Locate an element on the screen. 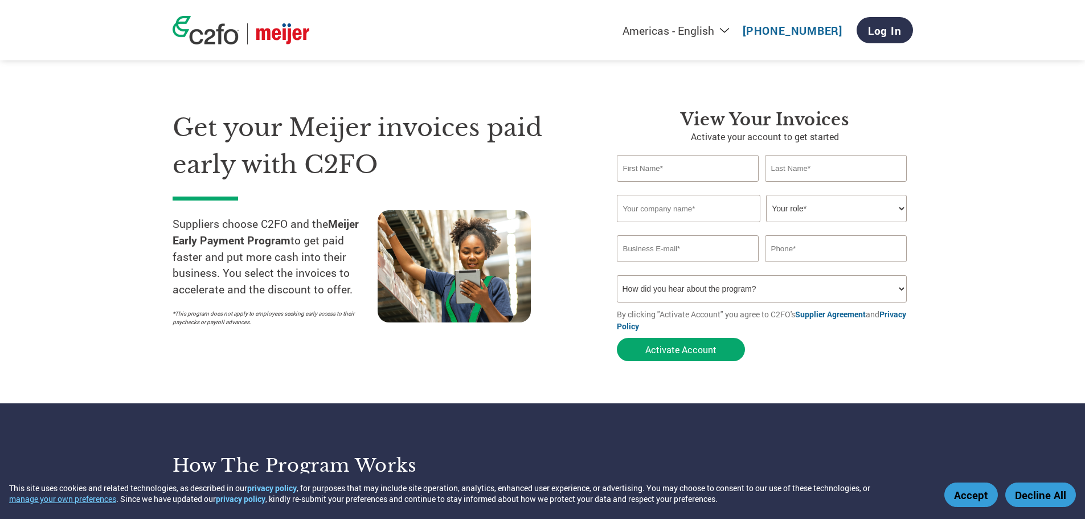  img: Meijer is located at coordinates (282, 34).